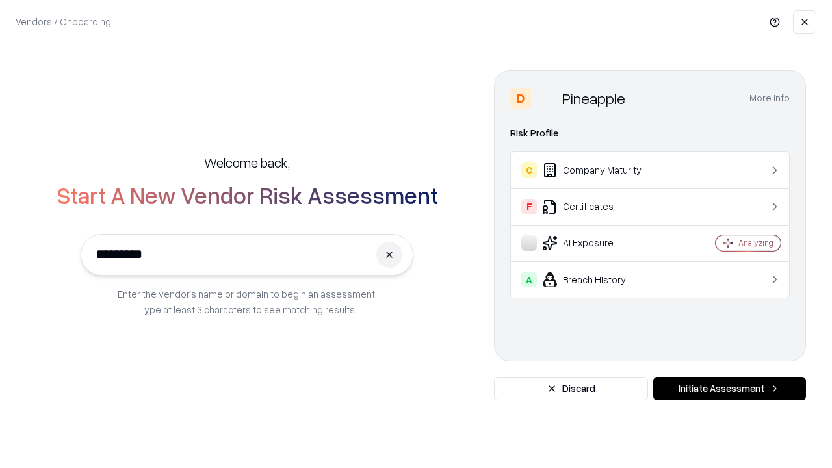 The height and width of the screenshot is (468, 832). I want to click on button: More info, so click(769, 98).